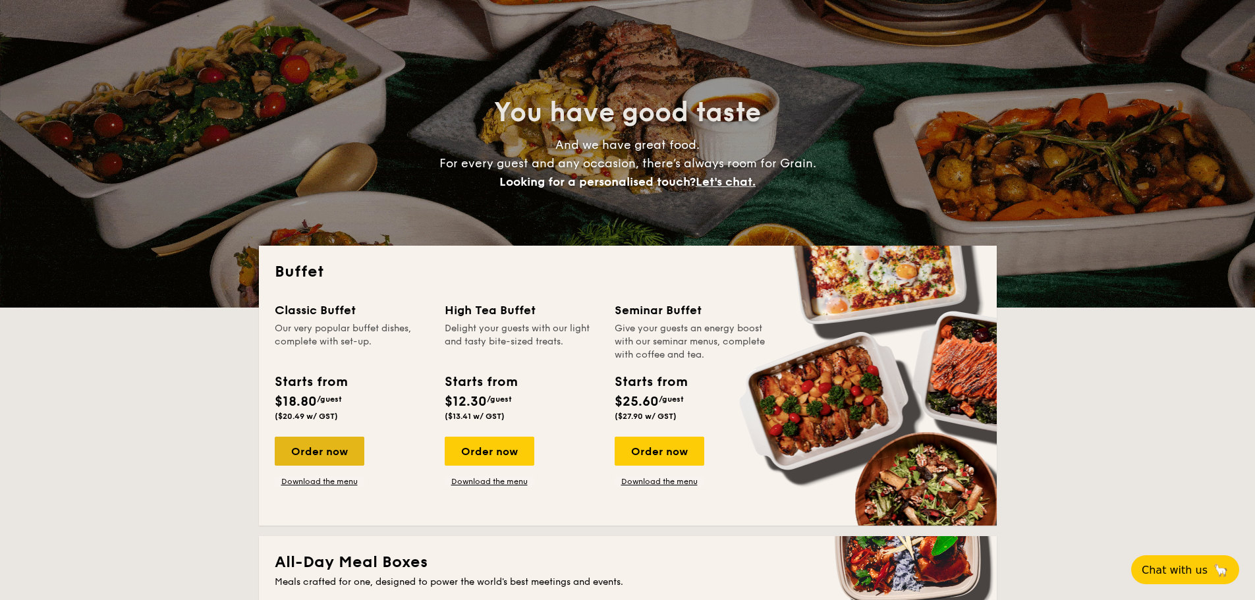  What do you see at coordinates (352, 310) in the screenshot?
I see `div: Classic Buffet` at bounding box center [352, 310].